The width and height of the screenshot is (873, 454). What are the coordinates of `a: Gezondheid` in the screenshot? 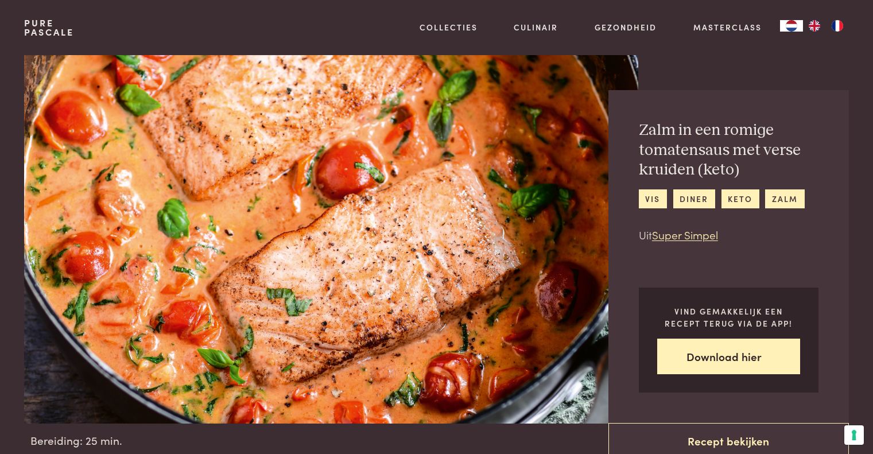 It's located at (626, 27).